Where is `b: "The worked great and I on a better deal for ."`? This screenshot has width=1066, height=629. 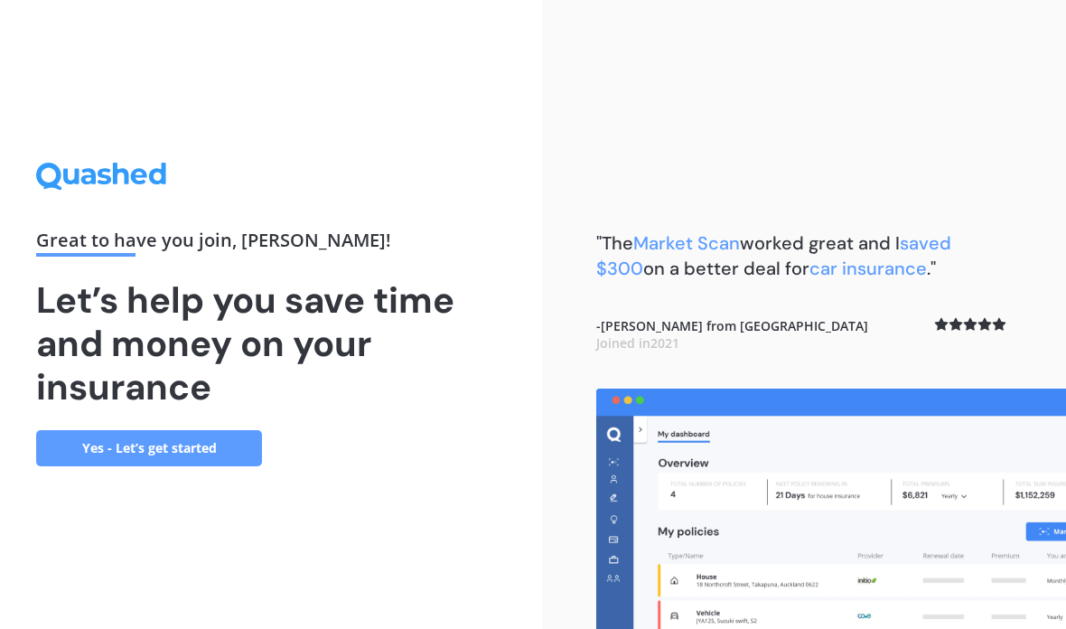 b: "The worked great and I on a better deal for ." is located at coordinates (773, 256).